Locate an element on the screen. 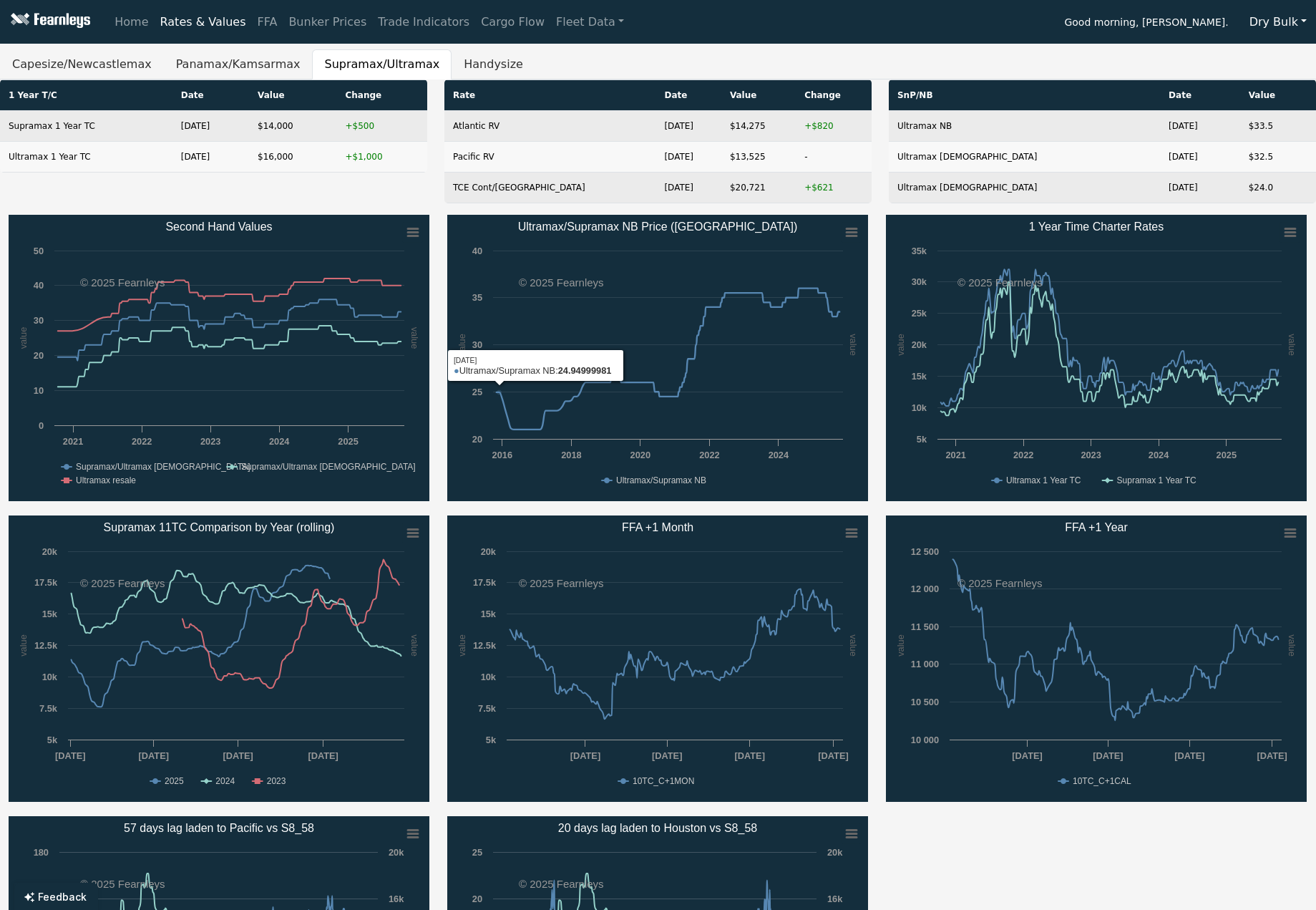  text: 25k is located at coordinates (920, 313).